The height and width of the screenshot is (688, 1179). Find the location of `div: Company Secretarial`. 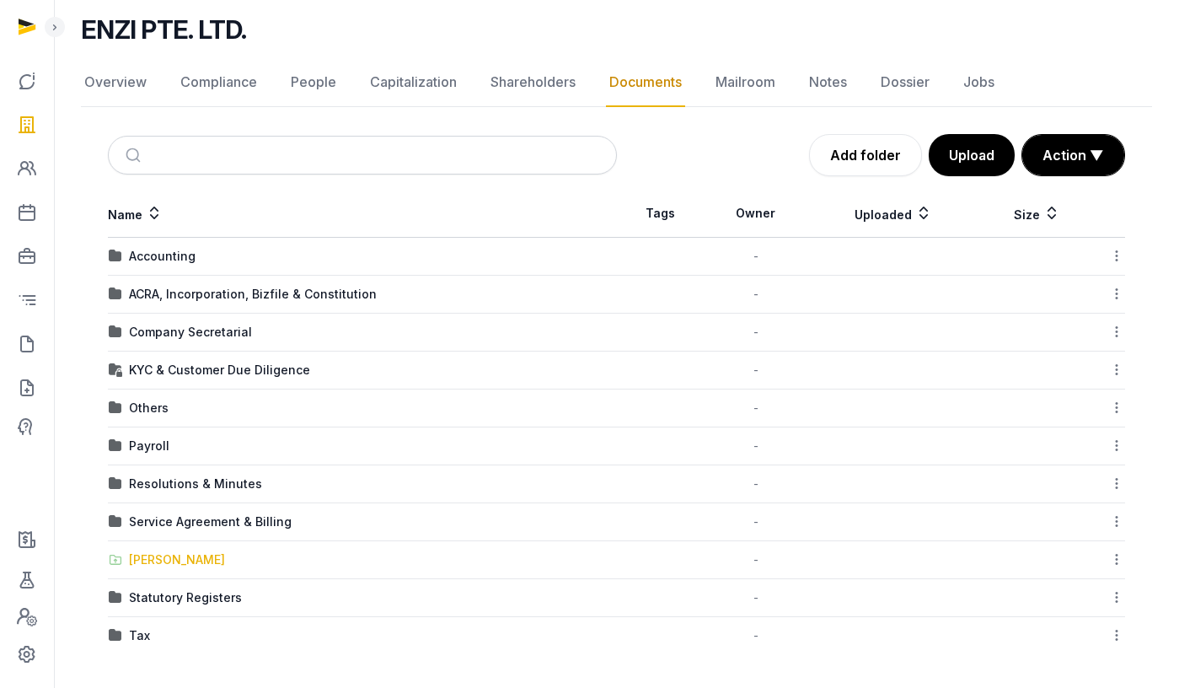

div: Company Secretarial is located at coordinates (190, 332).